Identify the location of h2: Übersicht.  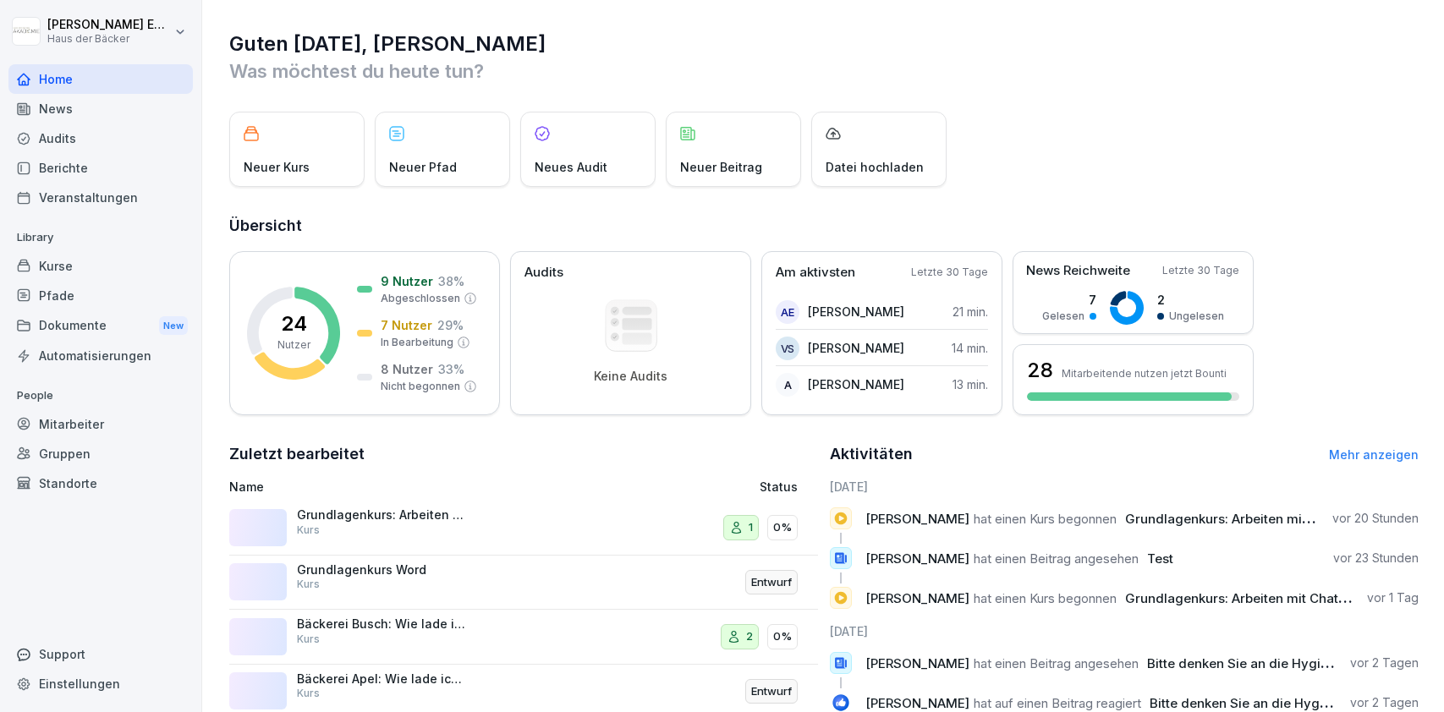
(824, 226).